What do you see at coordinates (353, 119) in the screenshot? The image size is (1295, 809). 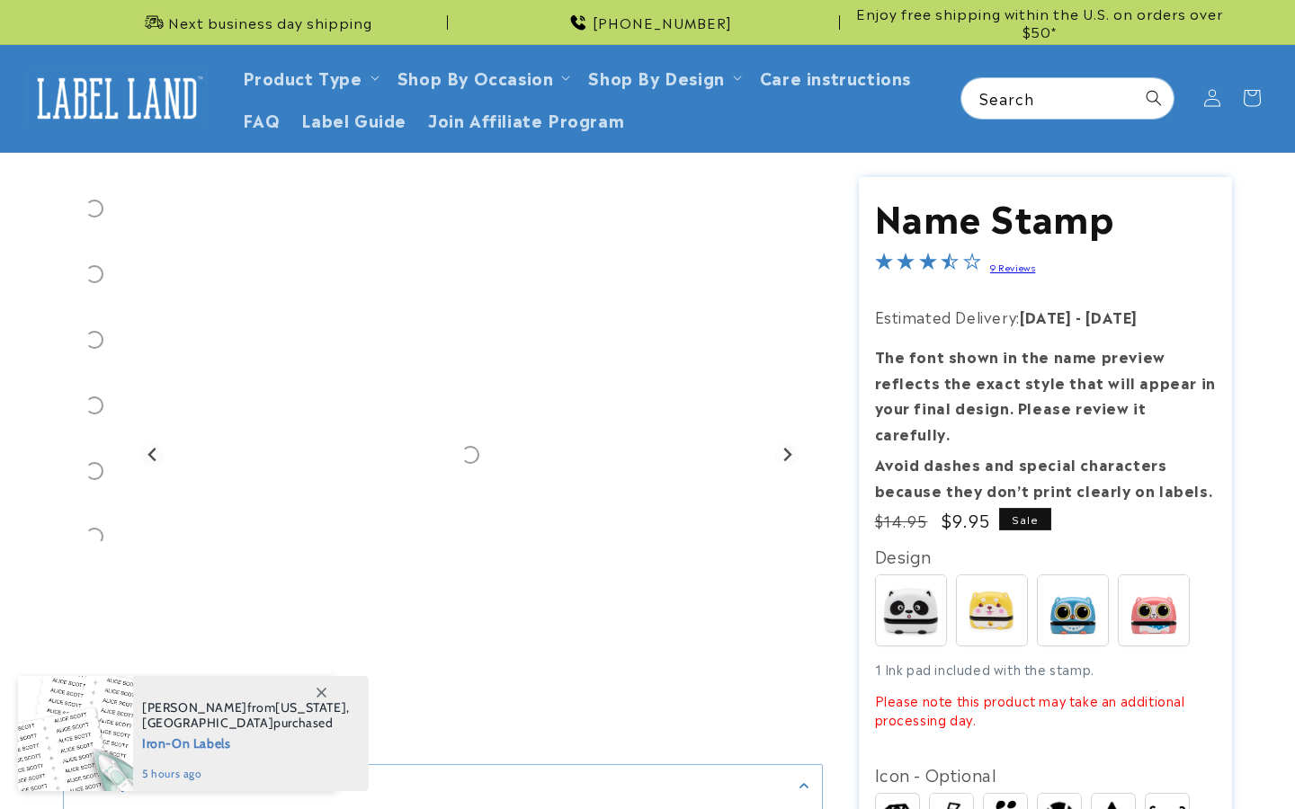 I see `a: Label Guide` at bounding box center [353, 119].